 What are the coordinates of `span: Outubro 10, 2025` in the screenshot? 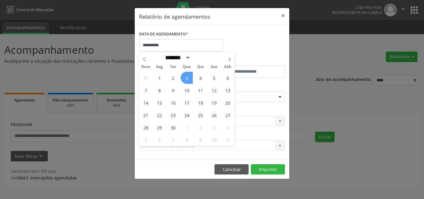 It's located at (214, 140).